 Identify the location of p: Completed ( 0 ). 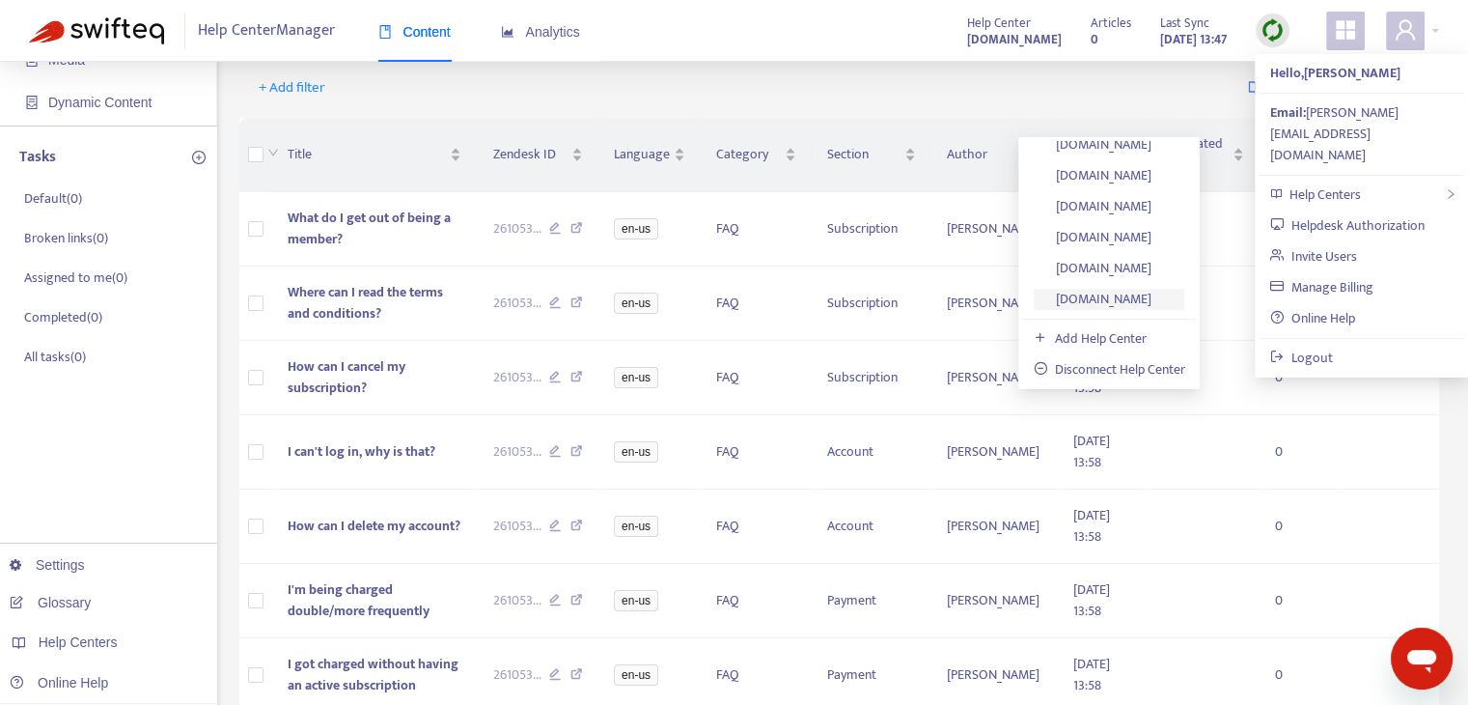
(63, 317).